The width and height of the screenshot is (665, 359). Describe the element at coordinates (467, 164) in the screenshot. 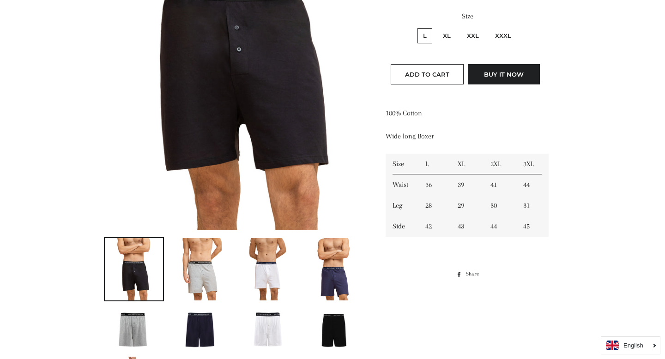

I see `td: XL` at that location.